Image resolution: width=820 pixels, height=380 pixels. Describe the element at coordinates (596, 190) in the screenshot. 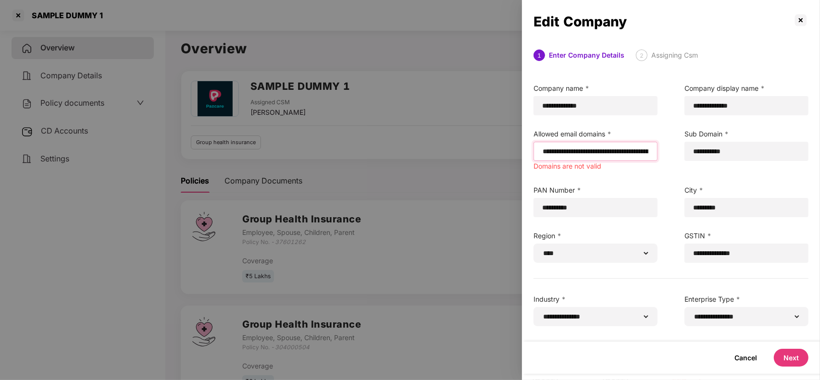

I see `label: PAN Number` at that location.